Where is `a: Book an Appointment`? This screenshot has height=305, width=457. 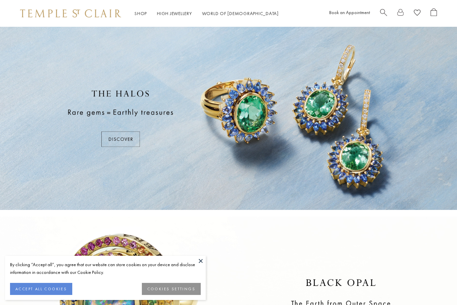
a: Book an Appointment is located at coordinates (350, 12).